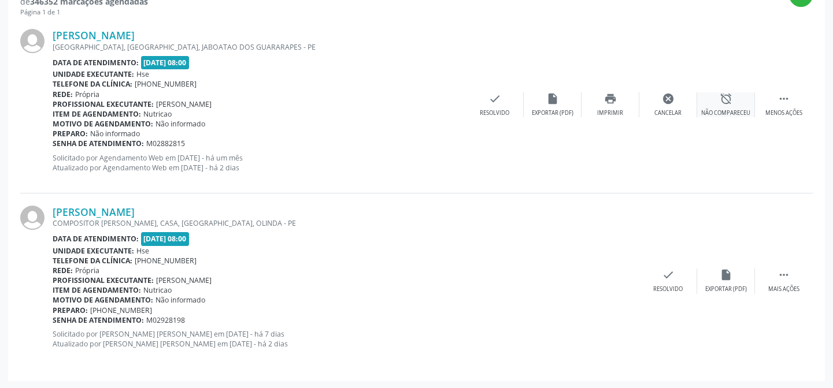 The width and height of the screenshot is (833, 388). I want to click on div: Imprimir, so click(610, 113).